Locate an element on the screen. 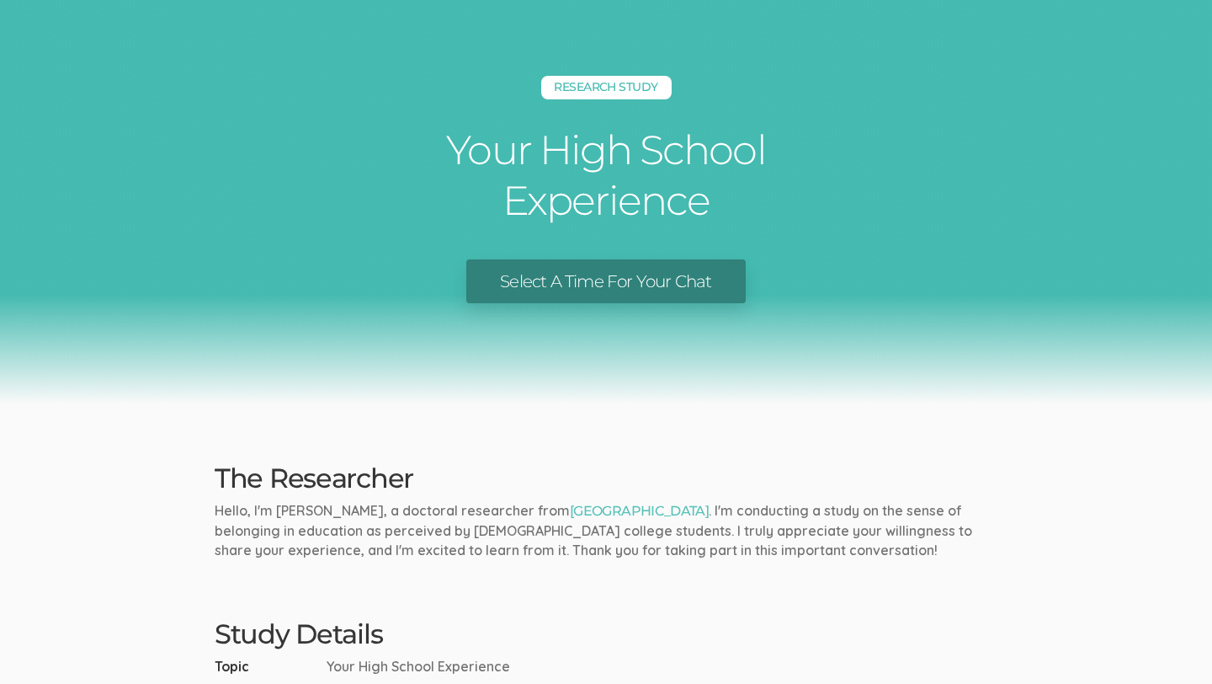 Image resolution: width=1212 pixels, height=684 pixels. span: Your High School Experience is located at coordinates (418, 666).